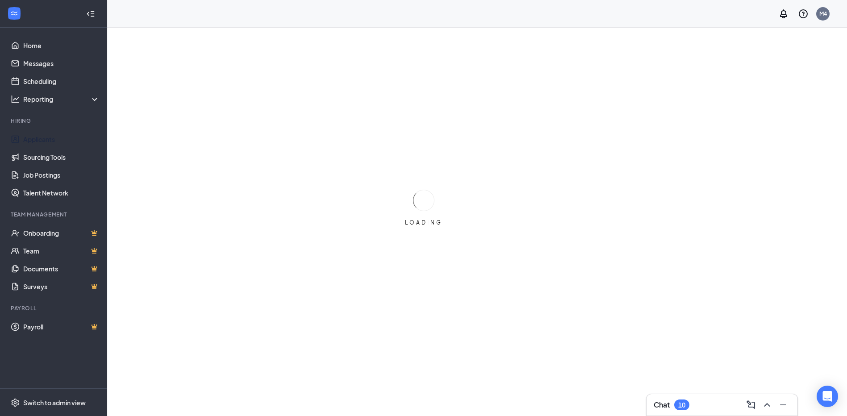 This screenshot has width=847, height=416. Describe the element at coordinates (61, 287) in the screenshot. I see `a: SurveysCrown` at that location.